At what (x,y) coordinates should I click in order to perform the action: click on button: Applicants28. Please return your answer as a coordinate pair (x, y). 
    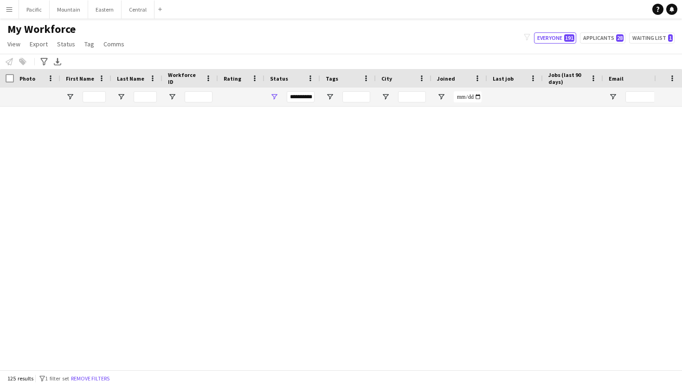
    Looking at the image, I should click on (603, 38).